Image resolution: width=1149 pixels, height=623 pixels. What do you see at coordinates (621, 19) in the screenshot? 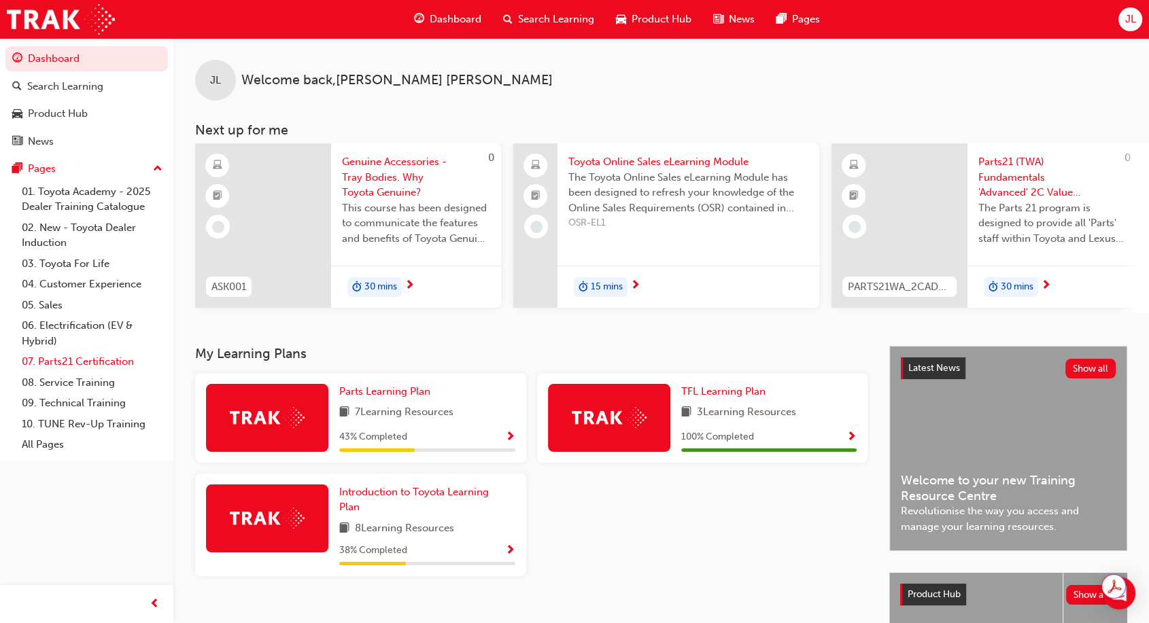
I see `span: car-icon` at bounding box center [621, 19].